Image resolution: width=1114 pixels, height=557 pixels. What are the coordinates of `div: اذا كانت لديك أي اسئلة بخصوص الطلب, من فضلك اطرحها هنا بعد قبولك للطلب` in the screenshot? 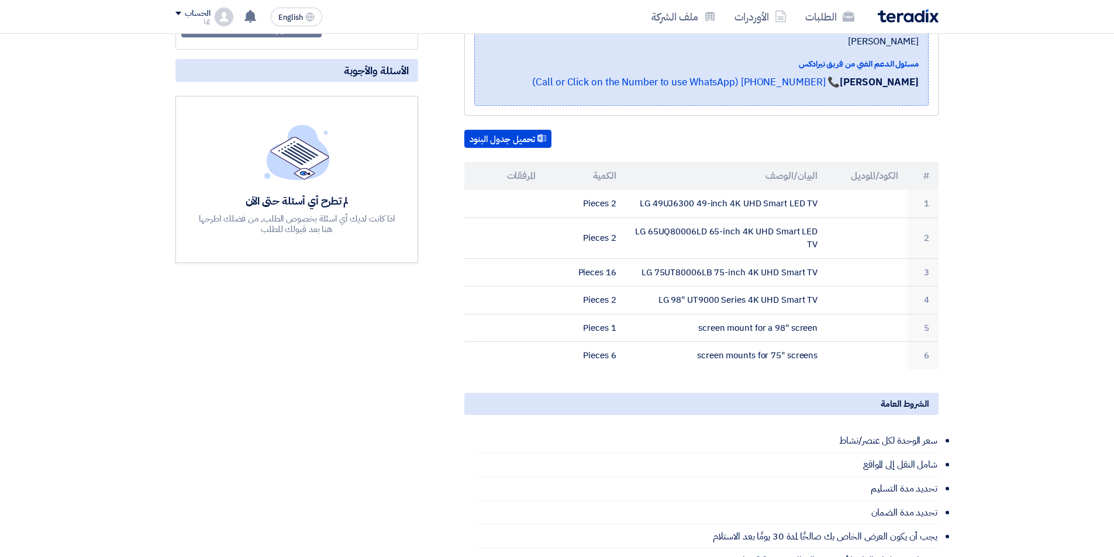 It's located at (297, 224).